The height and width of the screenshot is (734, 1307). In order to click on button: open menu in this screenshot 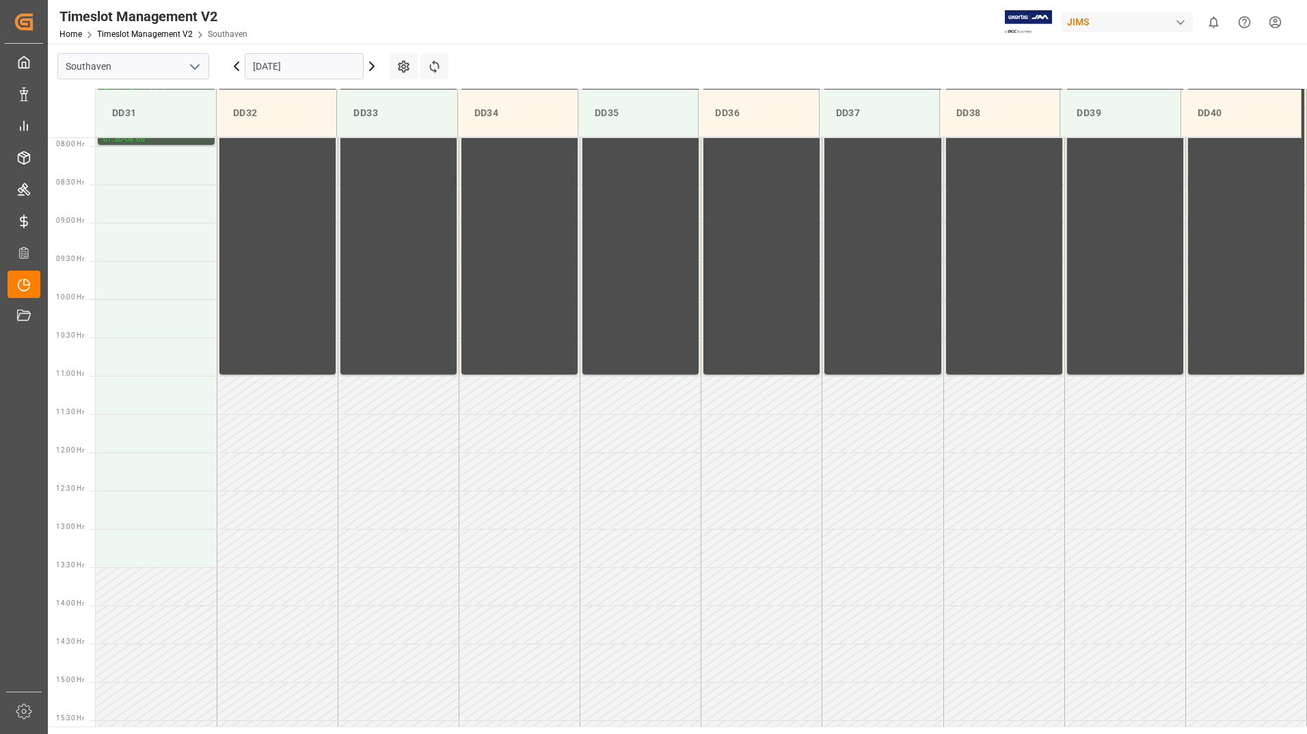, I will do `click(194, 66)`.